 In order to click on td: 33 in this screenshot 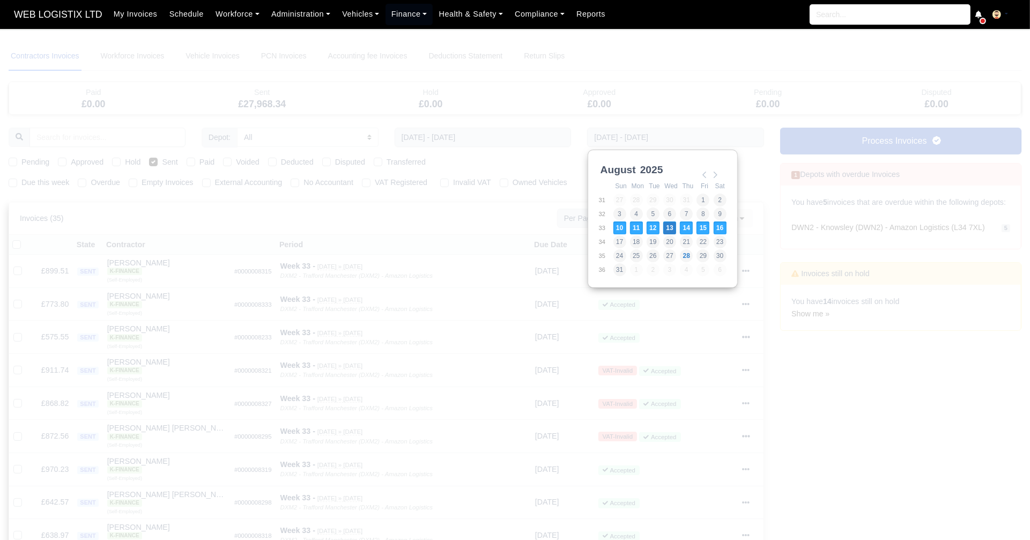, I will do `click(605, 228)`.